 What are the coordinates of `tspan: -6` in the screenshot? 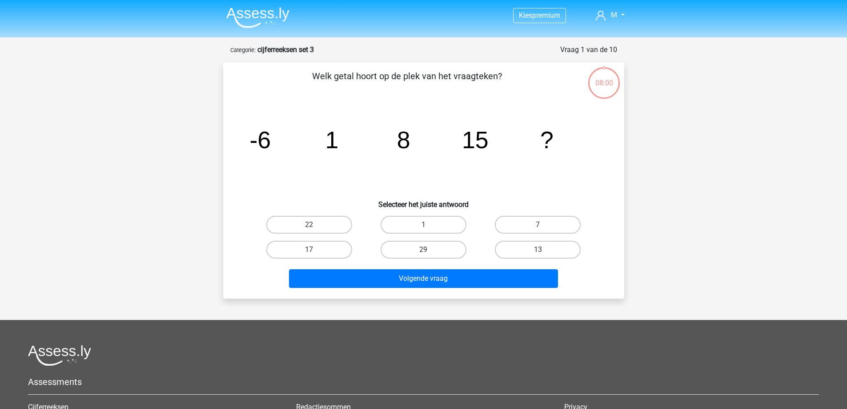 It's located at (260, 140).